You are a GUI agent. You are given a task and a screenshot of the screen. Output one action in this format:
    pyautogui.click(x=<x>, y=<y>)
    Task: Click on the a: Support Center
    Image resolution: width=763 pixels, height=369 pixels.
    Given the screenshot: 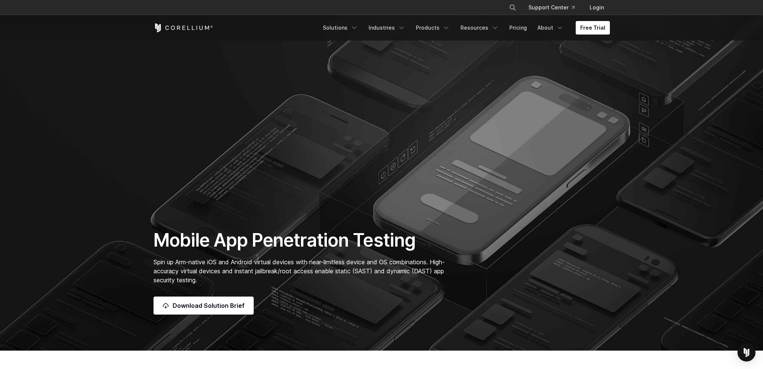 What is the action you would take?
    pyautogui.click(x=551, y=8)
    